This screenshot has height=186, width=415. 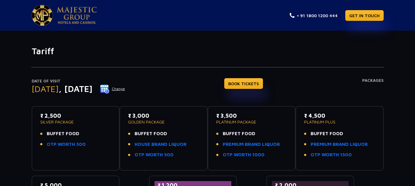 I want to click on p: GOLDEN PACKAGE, so click(x=163, y=122).